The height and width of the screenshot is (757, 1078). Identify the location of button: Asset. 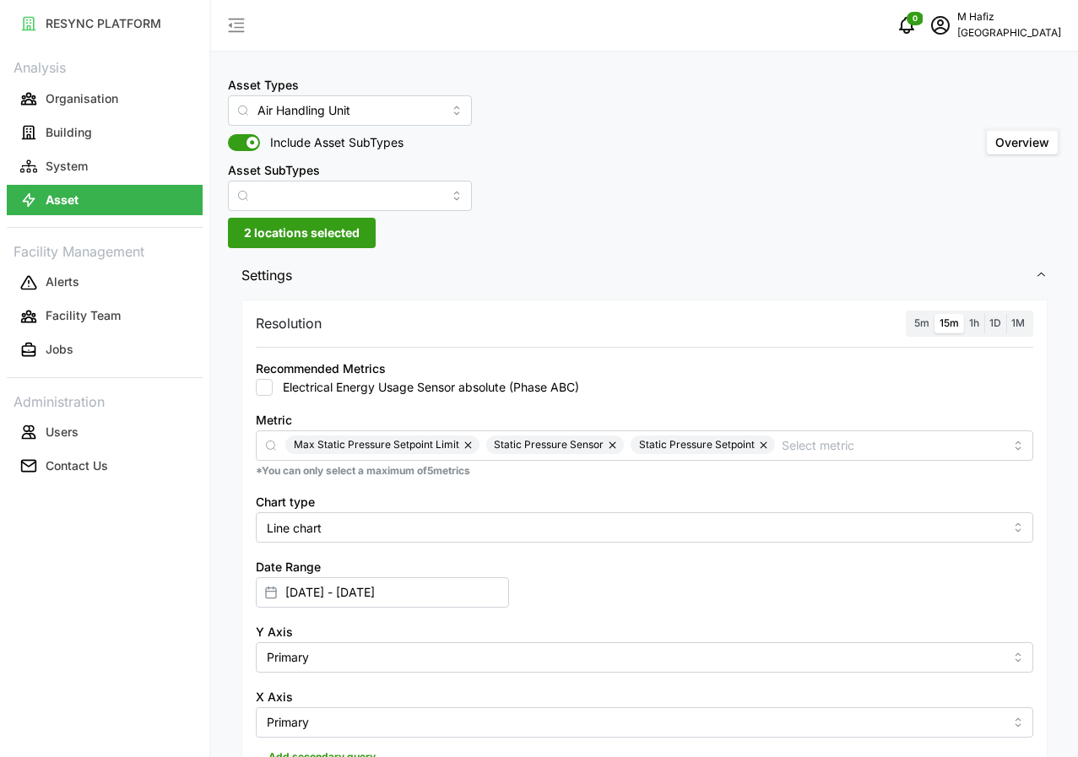
(105, 200).